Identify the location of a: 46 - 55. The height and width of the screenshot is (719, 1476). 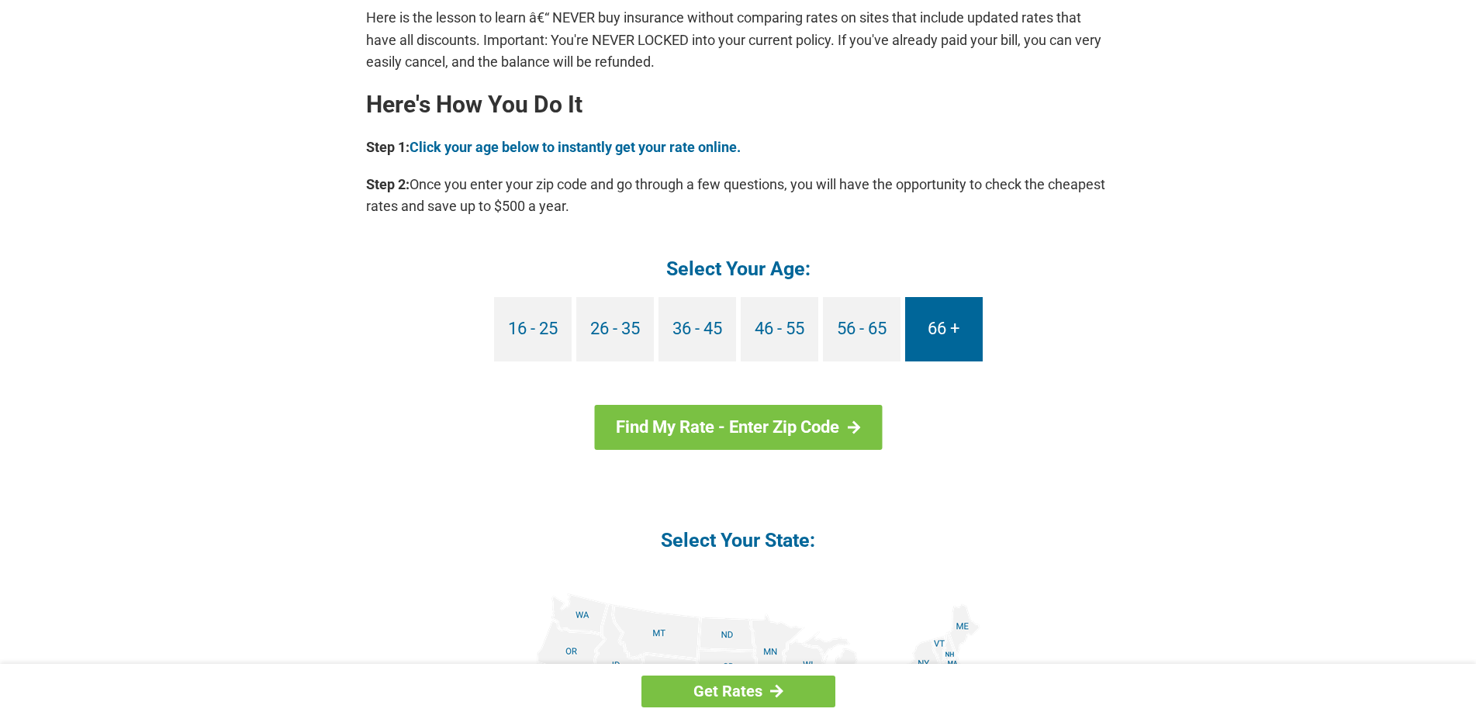
(780, 329).